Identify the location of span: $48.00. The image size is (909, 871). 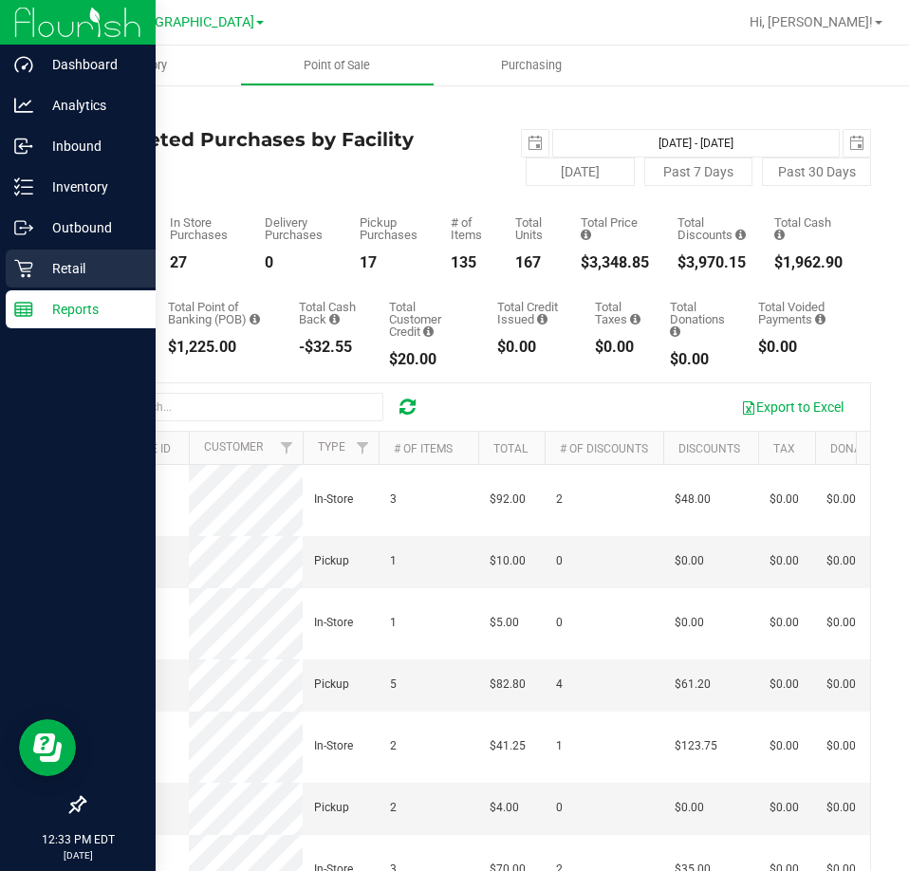
(692, 499).